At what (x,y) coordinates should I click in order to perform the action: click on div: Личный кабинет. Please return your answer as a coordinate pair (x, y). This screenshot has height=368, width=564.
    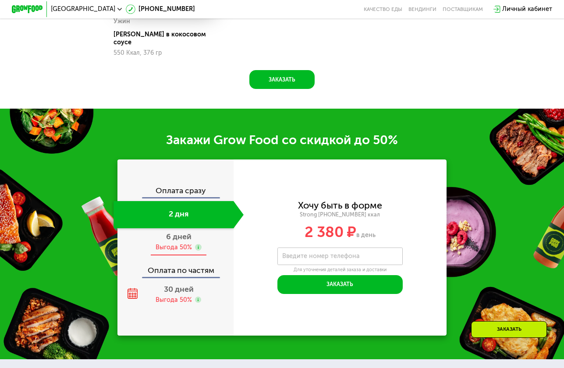
    Looking at the image, I should click on (527, 9).